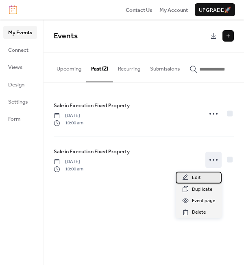  I want to click on a: Design, so click(20, 84).